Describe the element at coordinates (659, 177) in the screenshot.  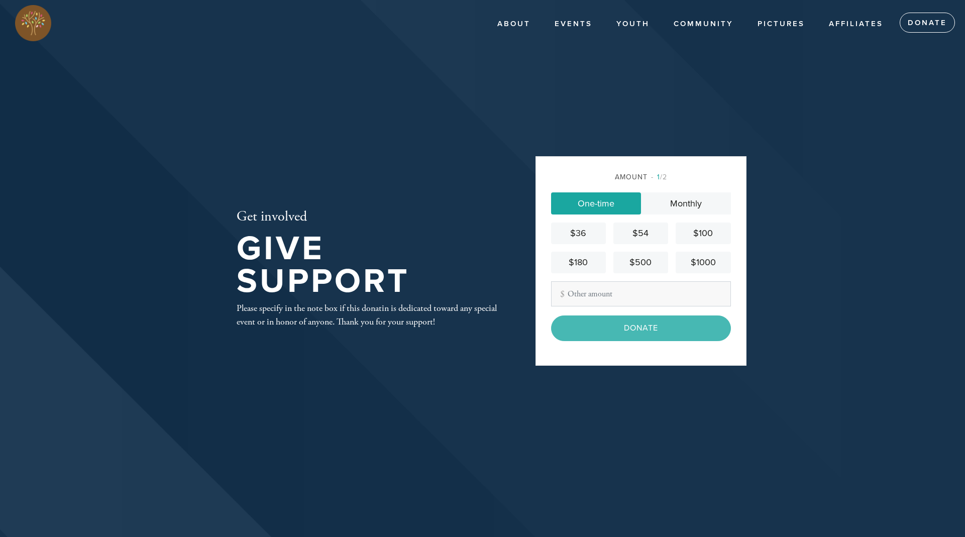
I see `span: /2` at that location.